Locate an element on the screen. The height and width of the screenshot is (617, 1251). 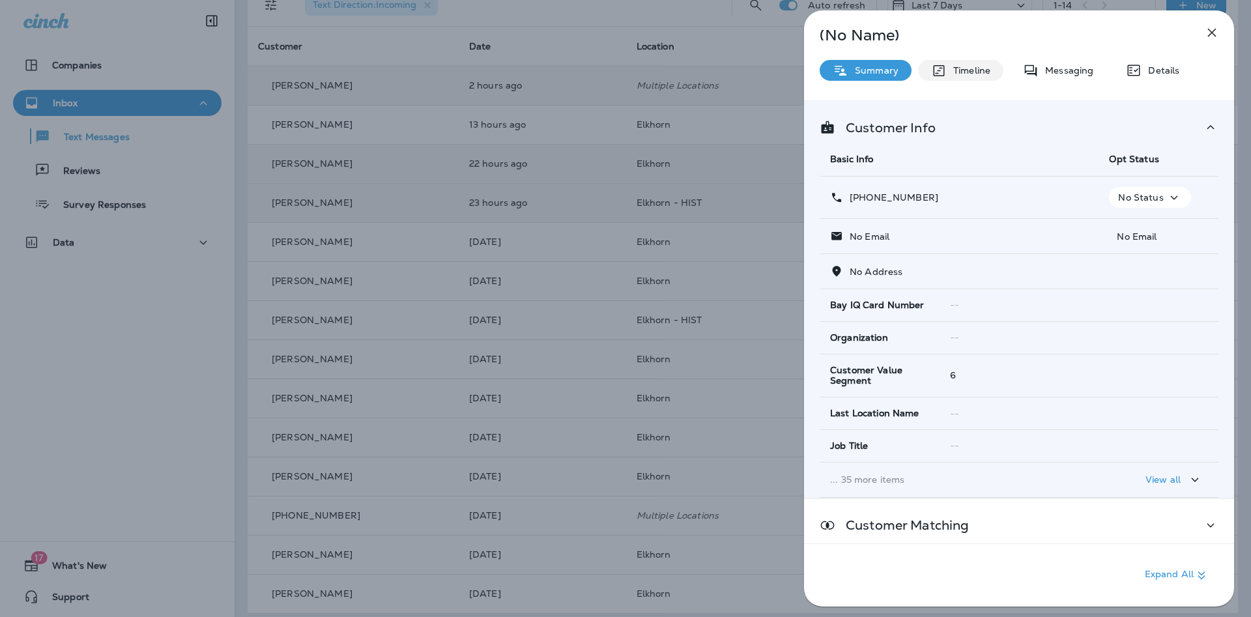
span: Basic Info is located at coordinates (852, 159).